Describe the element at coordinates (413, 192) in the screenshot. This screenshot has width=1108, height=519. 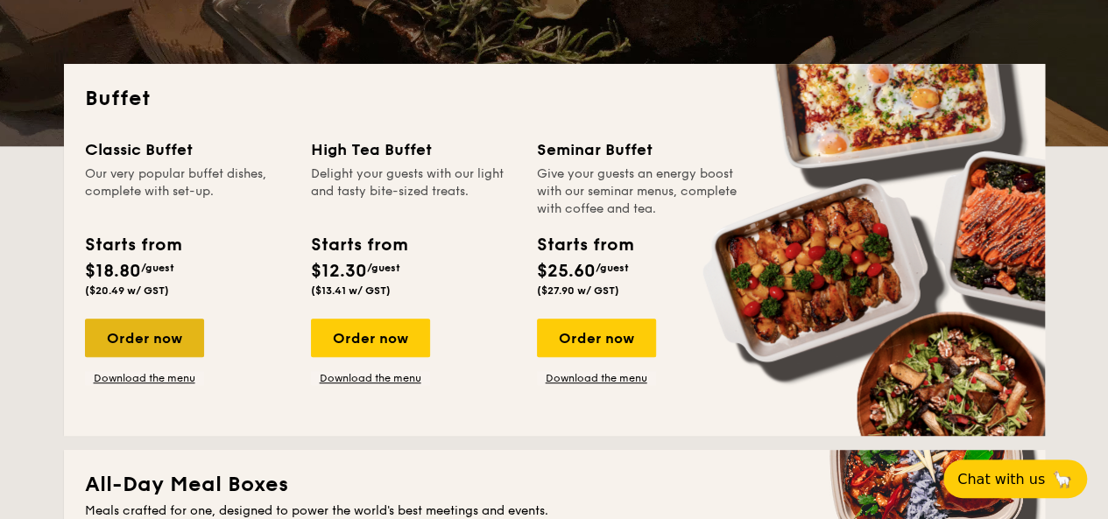
I see `div: Delight your guests with our light and tasty bite-sized treats.` at that location.